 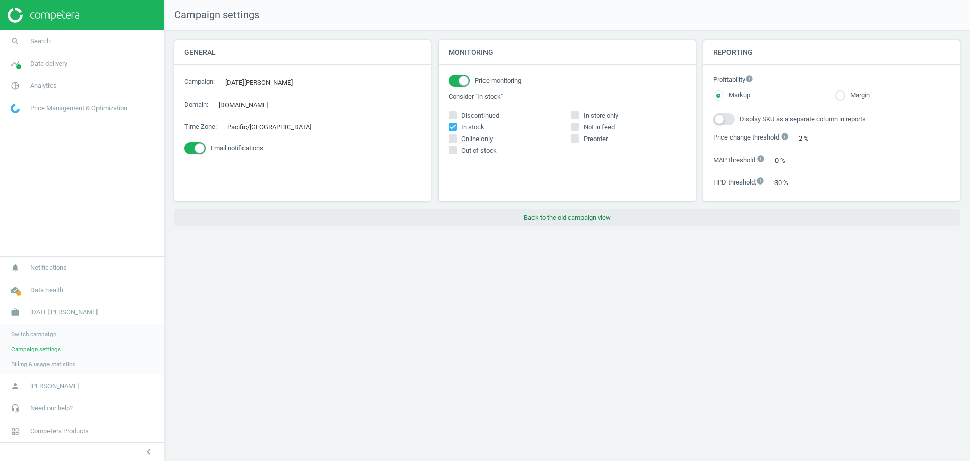 I want to click on span: Switch campaign, so click(x=33, y=334).